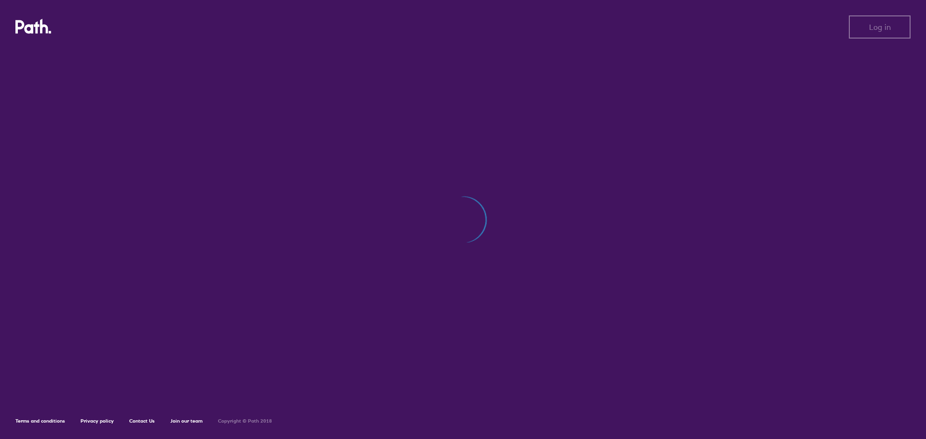 Image resolution: width=926 pixels, height=439 pixels. Describe the element at coordinates (245, 421) in the screenshot. I see `h6: Copyright © Path 2018` at that location.